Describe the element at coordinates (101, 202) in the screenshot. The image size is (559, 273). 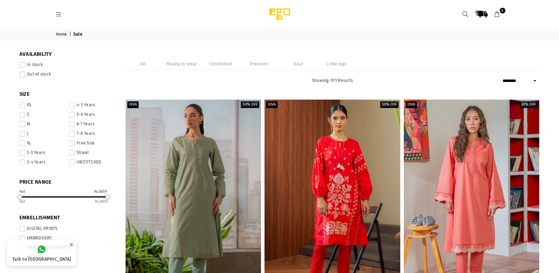
I see `ins: 36519` at that location.